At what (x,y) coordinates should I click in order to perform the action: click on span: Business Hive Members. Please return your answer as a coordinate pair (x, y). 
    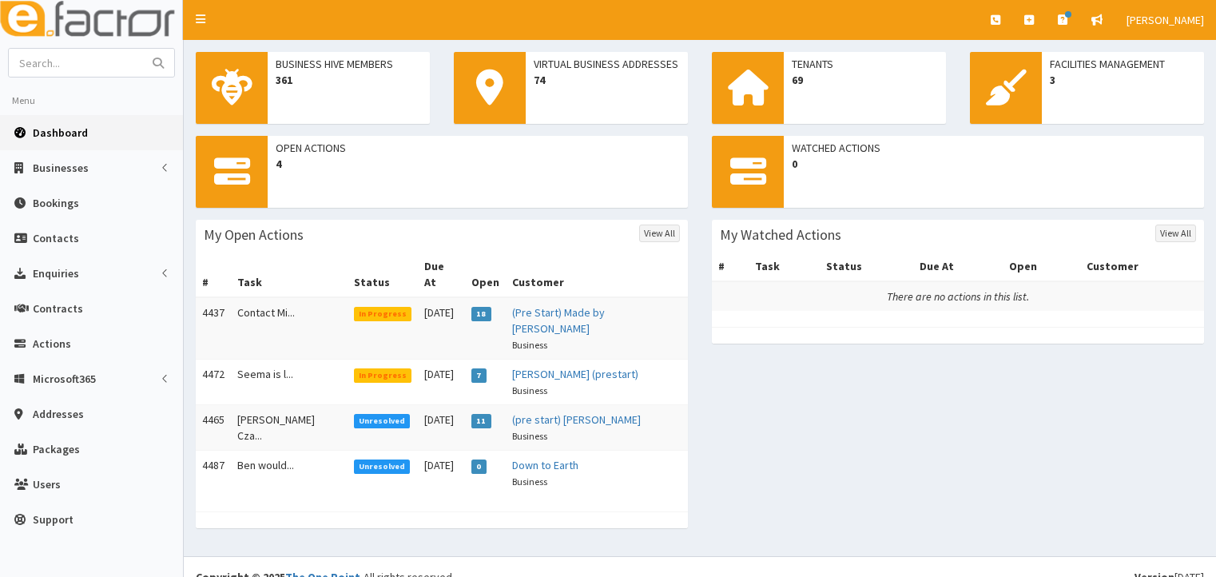
    Looking at the image, I should click on (348, 64).